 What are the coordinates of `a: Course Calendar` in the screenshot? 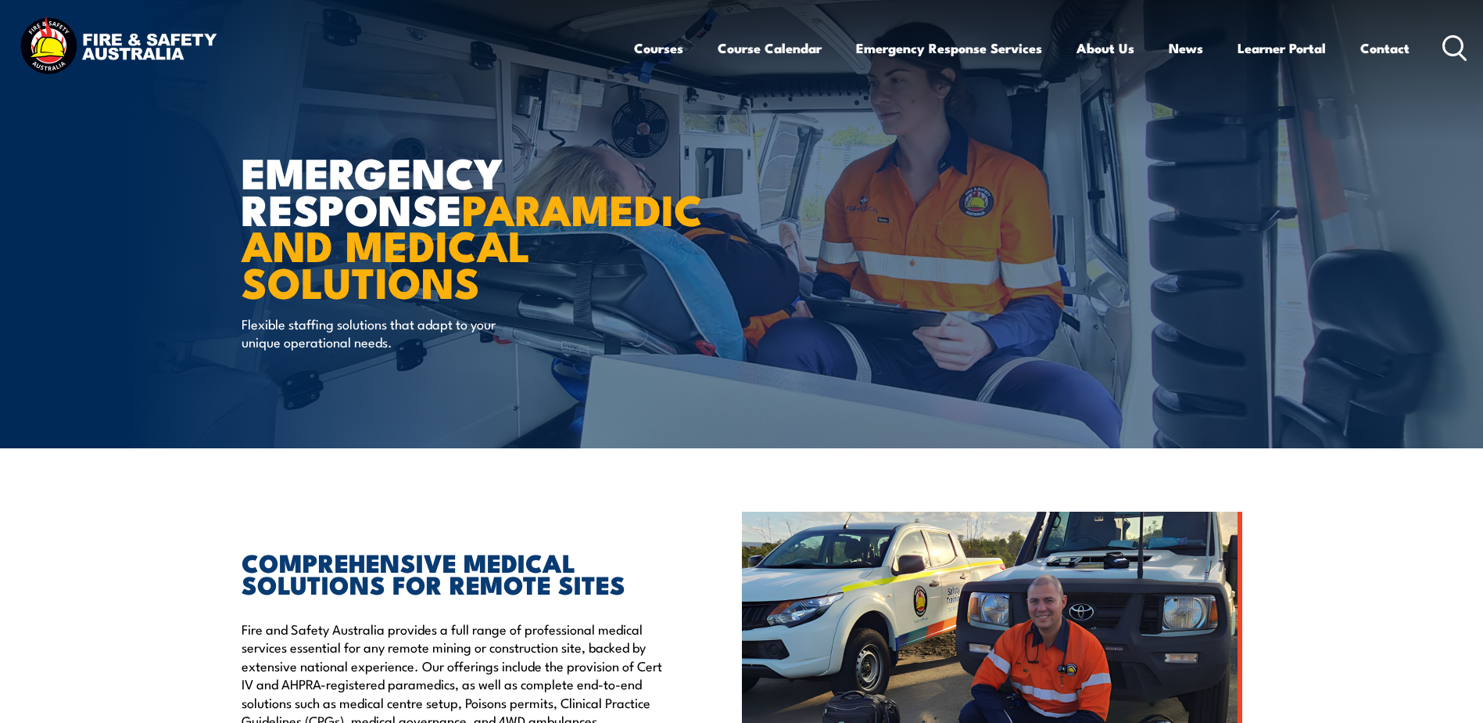 It's located at (769, 48).